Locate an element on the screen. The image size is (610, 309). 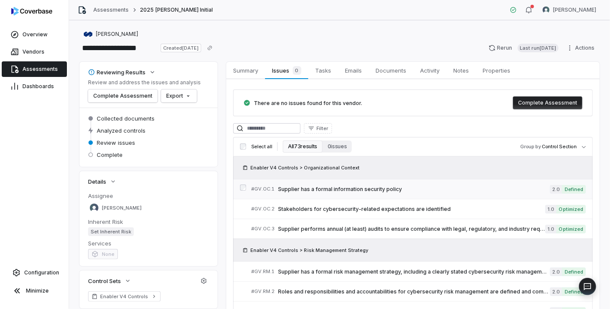
span: Issues is located at coordinates (286, 70).